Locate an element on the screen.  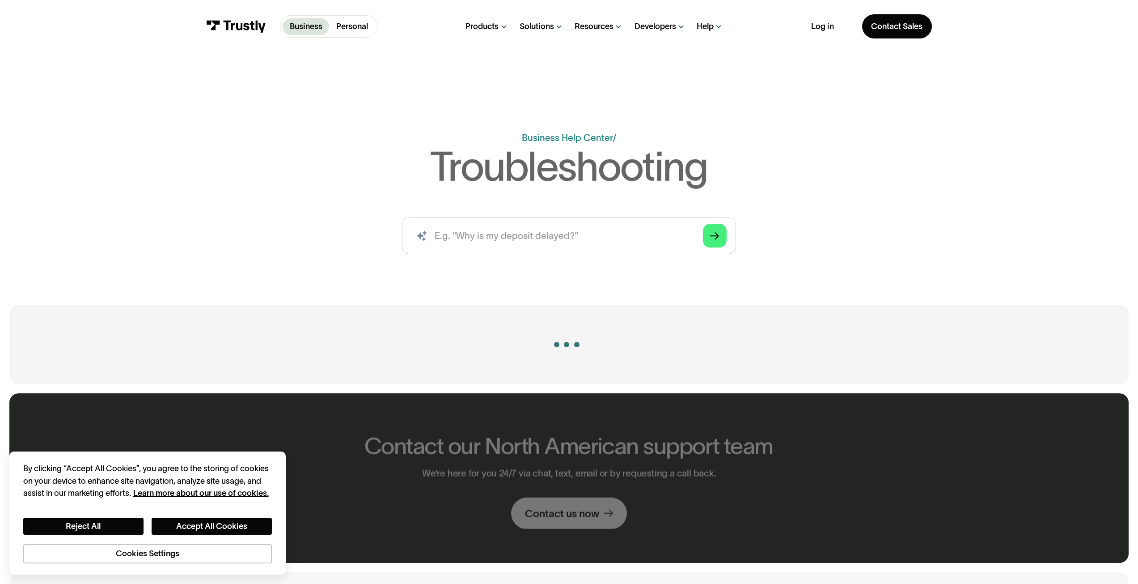
div: Products is located at coordinates (482, 26).